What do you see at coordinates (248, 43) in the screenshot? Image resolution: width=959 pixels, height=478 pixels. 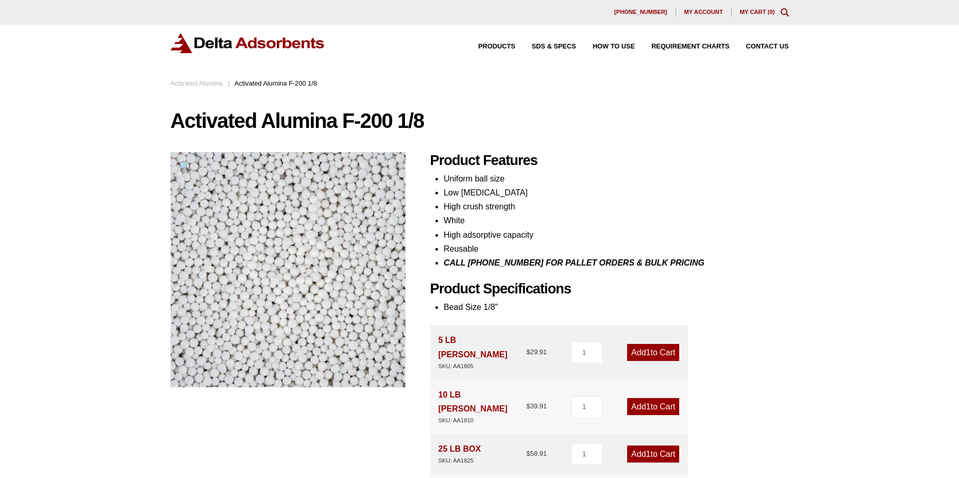 I see `a: Delta Adsorbents` at bounding box center [248, 43].